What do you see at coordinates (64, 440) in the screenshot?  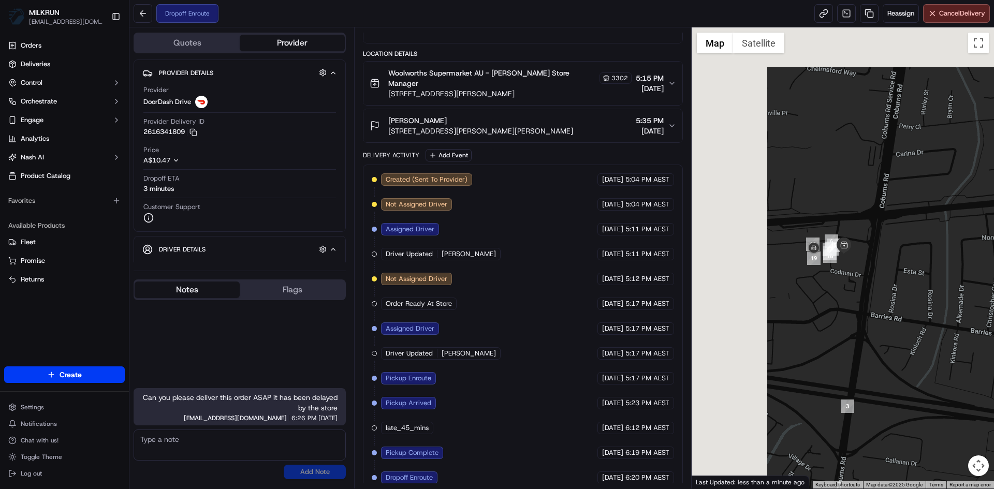 I see `button: Chat with us!` at bounding box center [64, 440].